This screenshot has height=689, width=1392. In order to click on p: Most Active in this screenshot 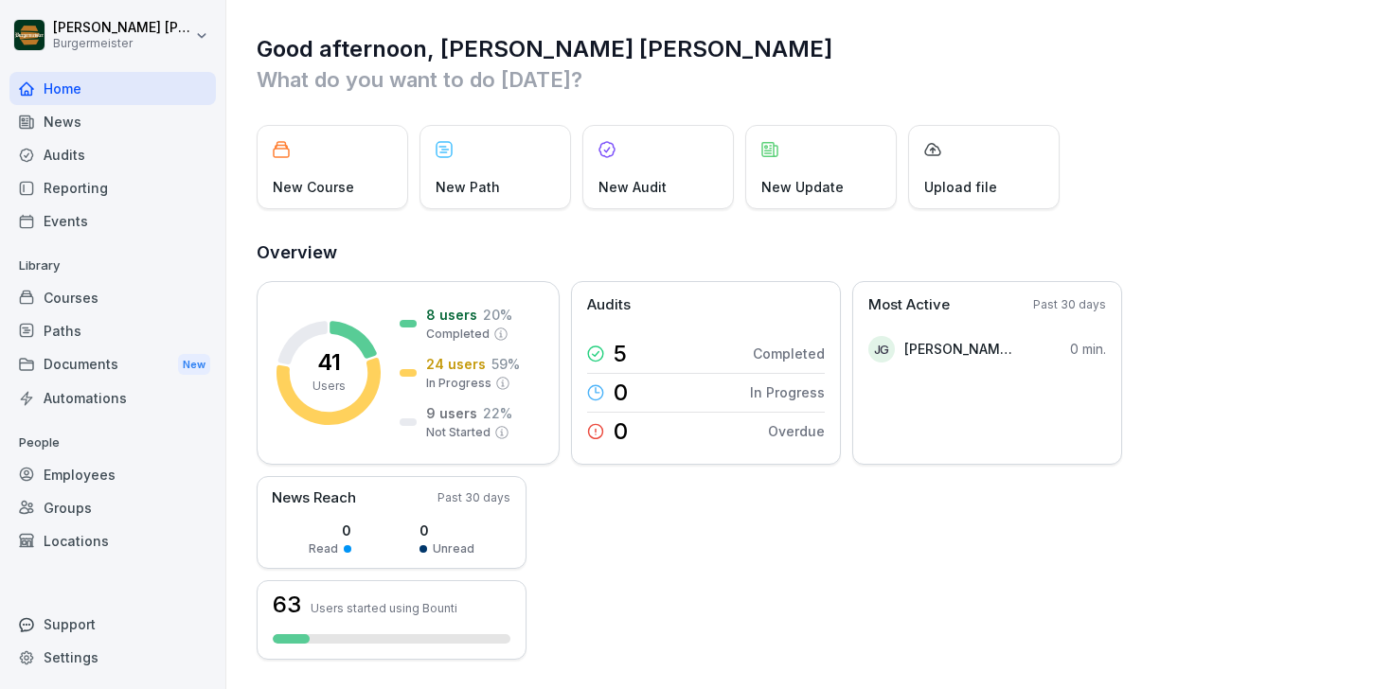, I will do `click(909, 305)`.